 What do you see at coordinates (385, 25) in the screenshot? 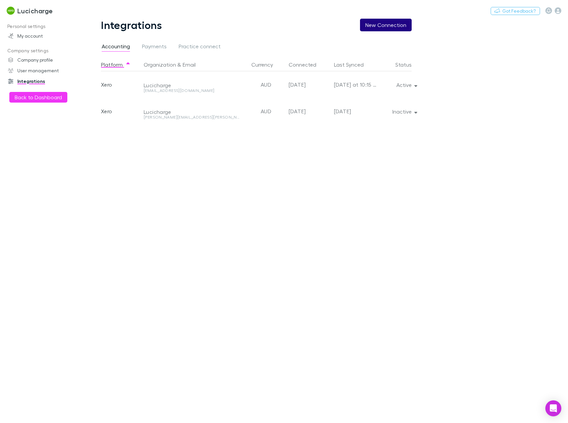
I see `button: New Connection` at bounding box center [385, 25].